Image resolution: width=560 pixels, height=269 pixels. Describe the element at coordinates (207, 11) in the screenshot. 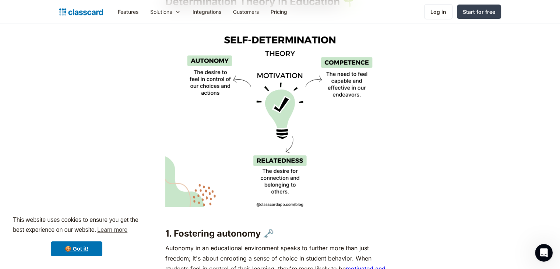

I see `a: Integrations` at that location.